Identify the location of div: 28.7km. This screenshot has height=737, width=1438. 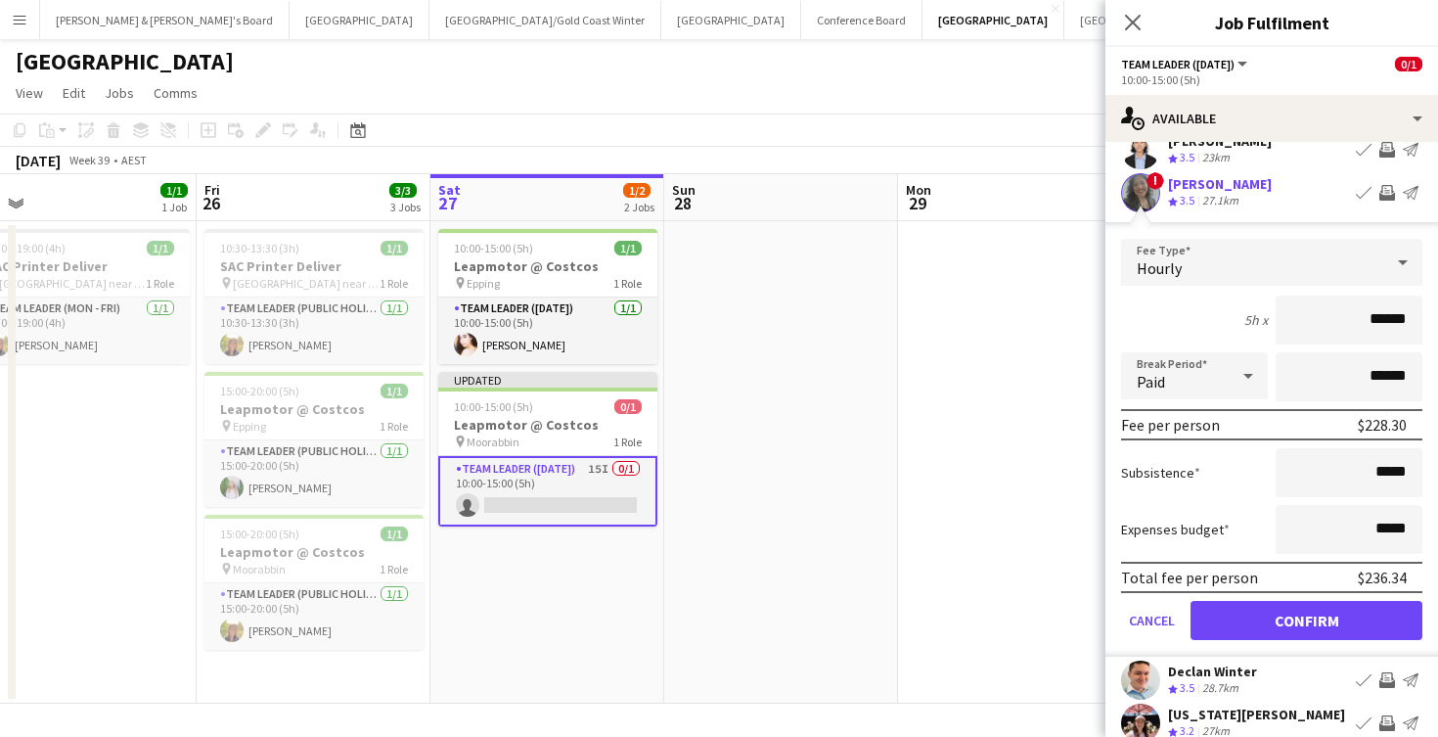
(1220, 688).